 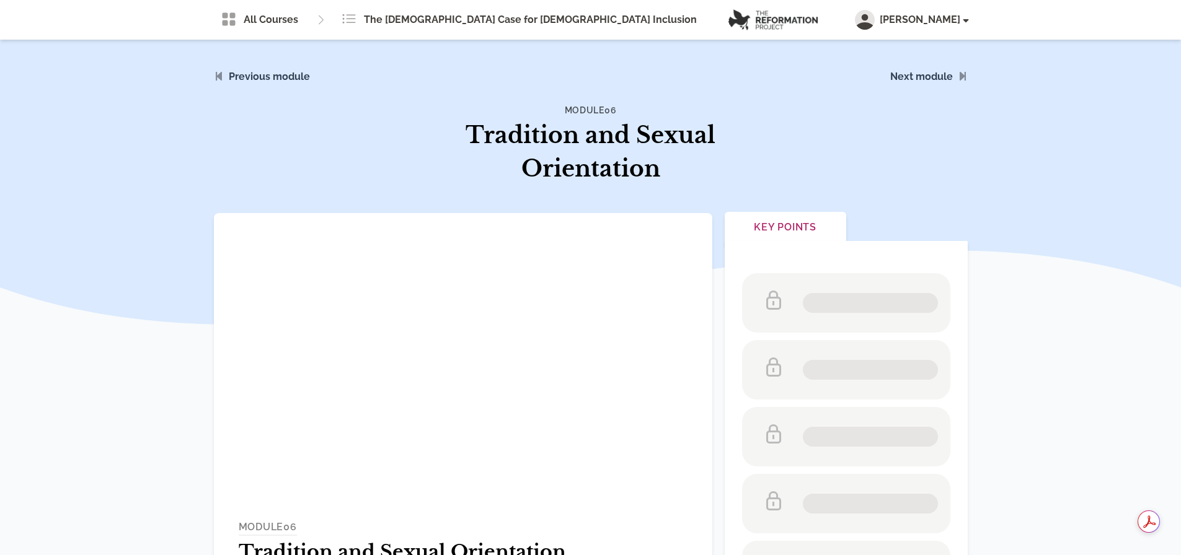 What do you see at coordinates (260, 20) in the screenshot?
I see `a: All Courses` at bounding box center [260, 20].